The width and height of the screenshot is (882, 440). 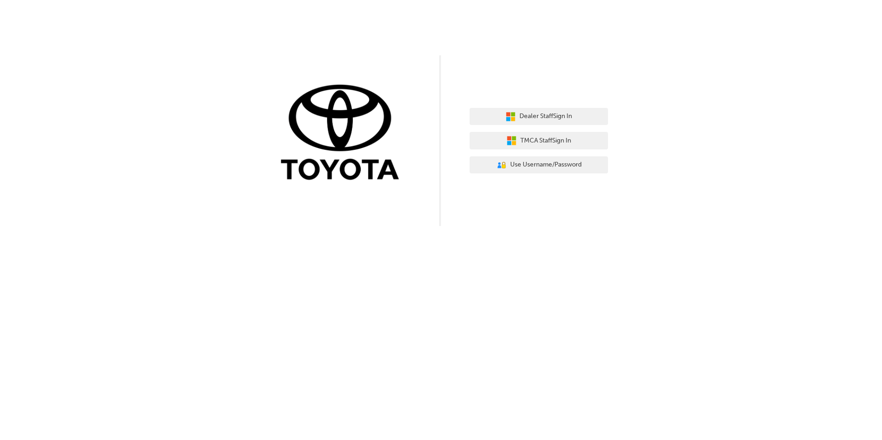 What do you see at coordinates (546, 141) in the screenshot?
I see `span: TMCA Staff Sign In` at bounding box center [546, 141].